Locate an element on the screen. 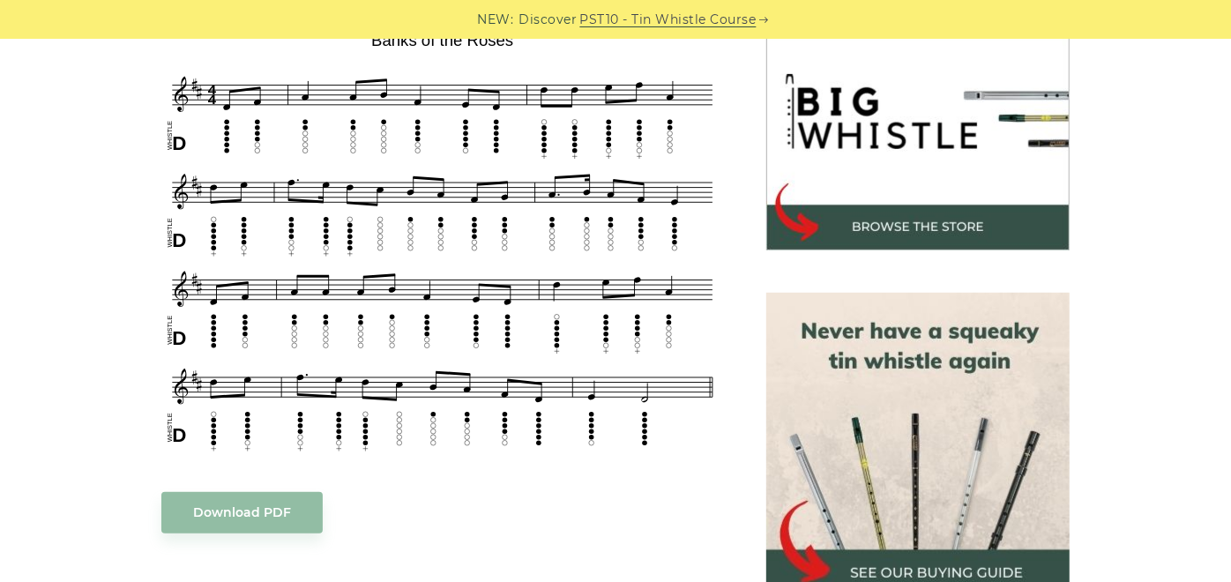  span: NEW: is located at coordinates (496, 19).